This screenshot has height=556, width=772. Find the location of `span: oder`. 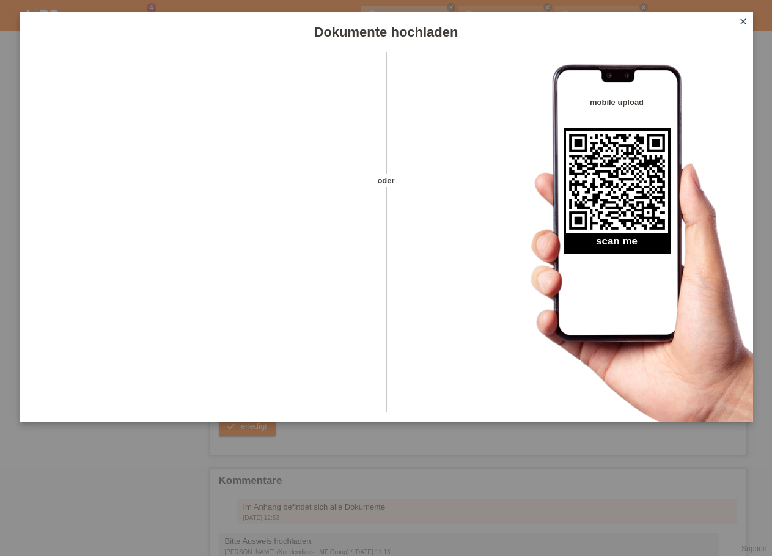

span: oder is located at coordinates (386, 180).